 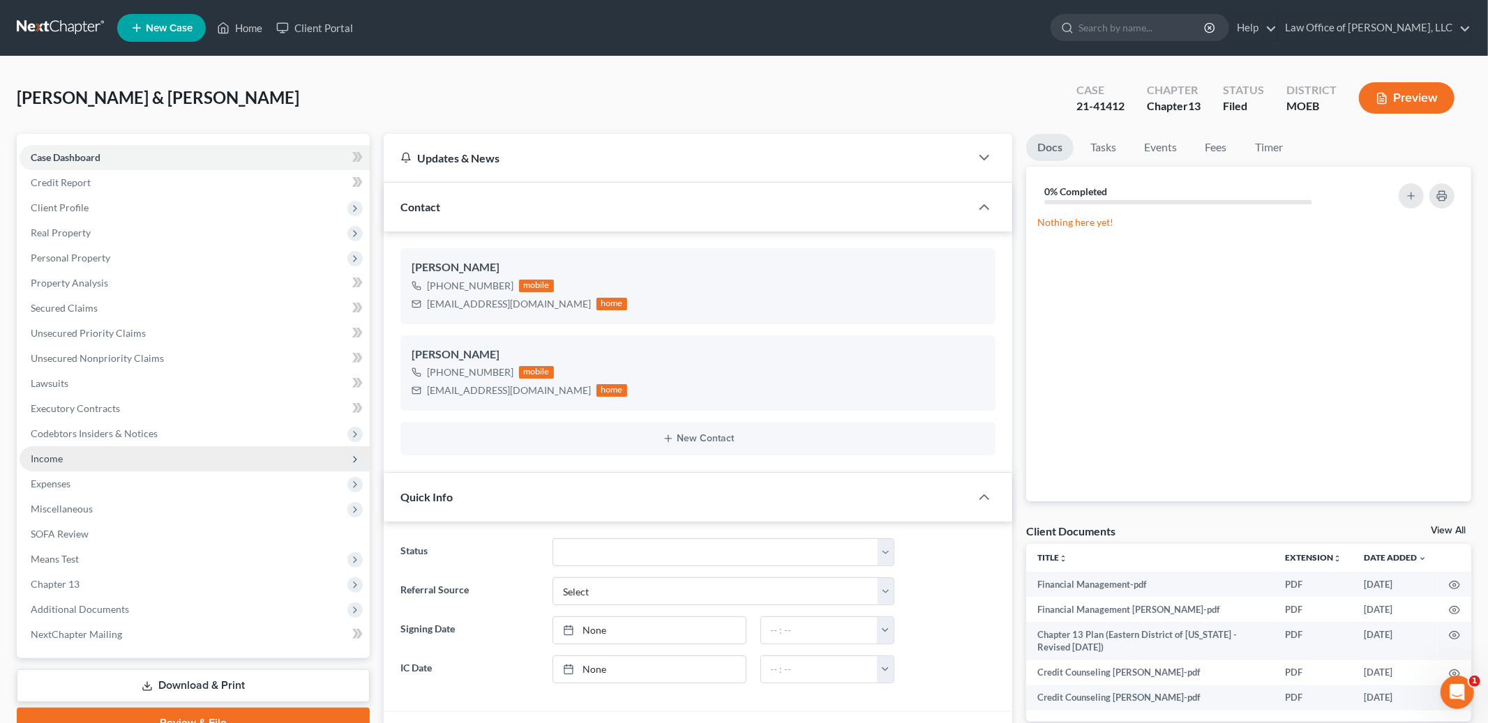 What do you see at coordinates (469, 552) in the screenshot?
I see `label: Status` at bounding box center [469, 552].